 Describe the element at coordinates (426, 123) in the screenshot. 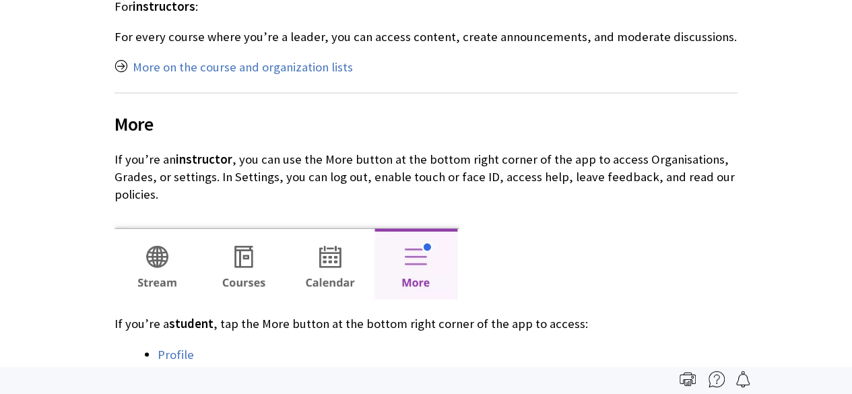

I see `span: More` at that location.